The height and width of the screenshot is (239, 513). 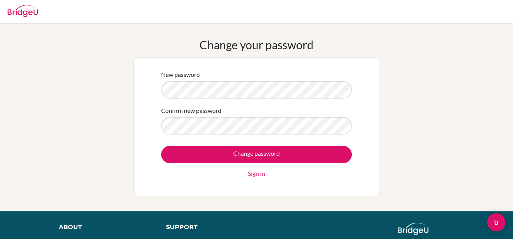 What do you see at coordinates (191, 111) in the screenshot?
I see `label: Confirm new password` at bounding box center [191, 111].